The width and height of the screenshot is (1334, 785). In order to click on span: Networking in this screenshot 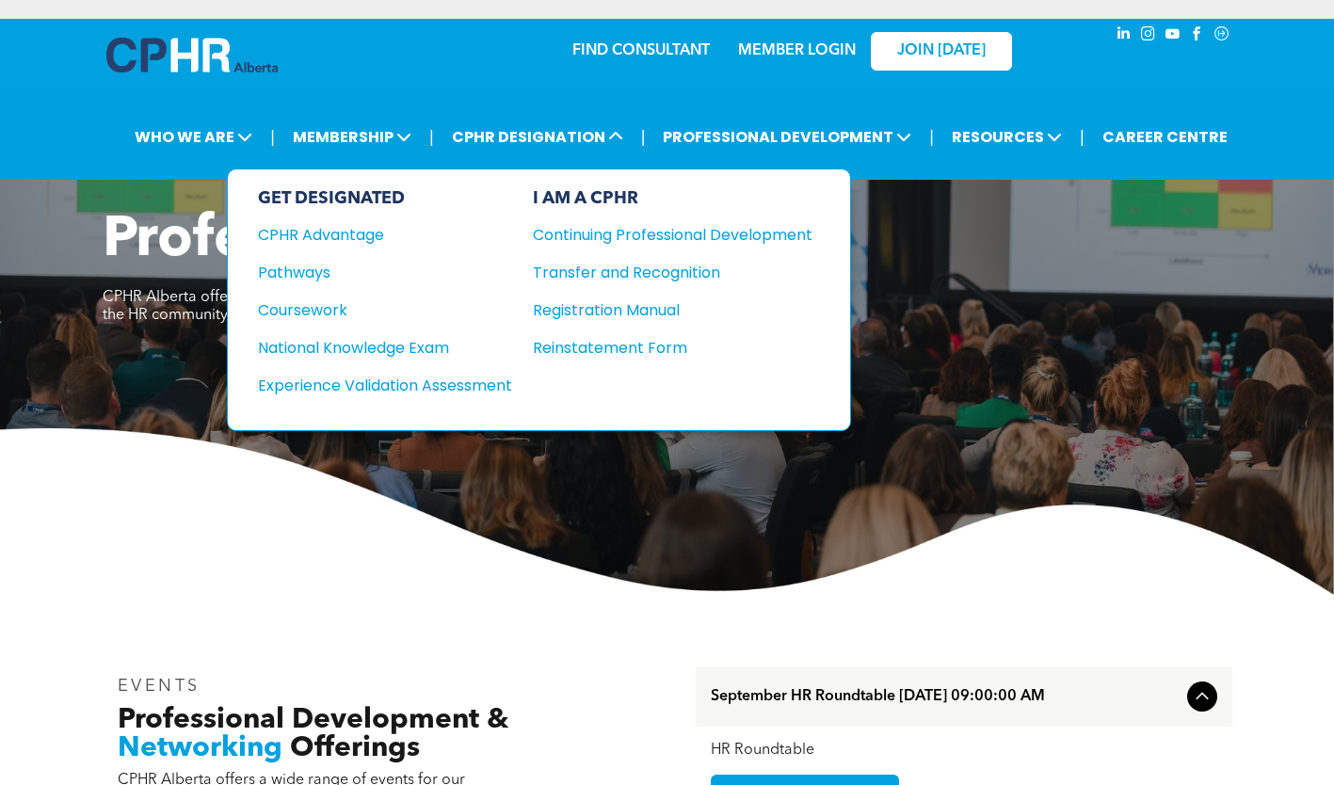, I will do `click(200, 748)`.